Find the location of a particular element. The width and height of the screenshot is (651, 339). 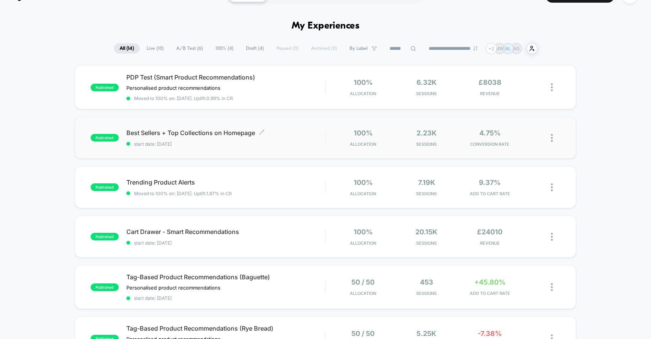

span: 4.75% is located at coordinates (490, 133).